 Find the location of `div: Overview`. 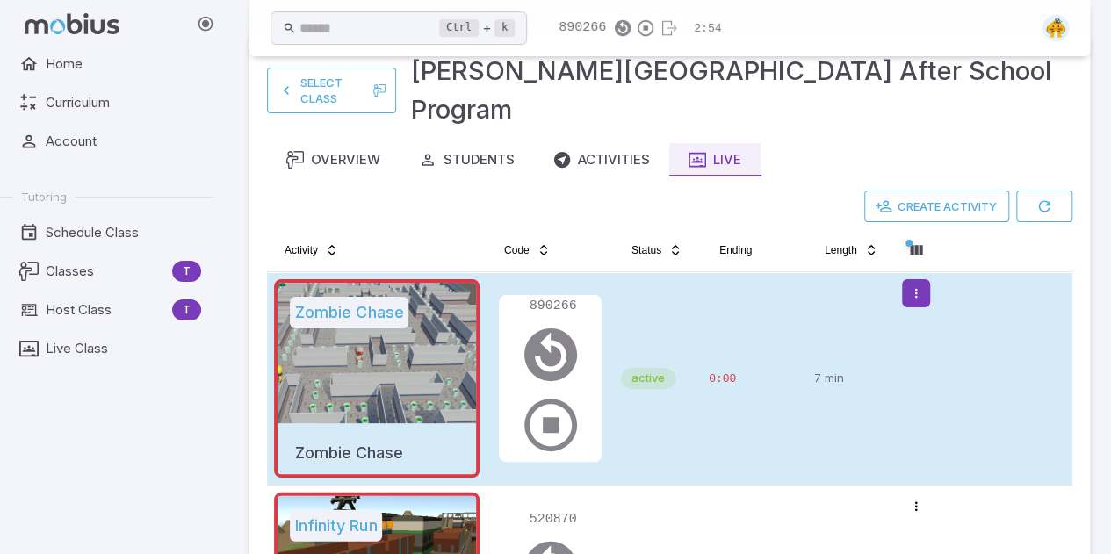

div: Overview is located at coordinates (333, 160).